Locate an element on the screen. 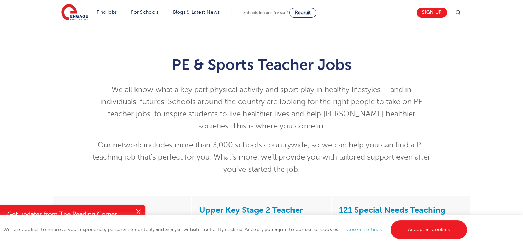 The height and width of the screenshot is (245, 523). span: Recruit is located at coordinates (303, 12).